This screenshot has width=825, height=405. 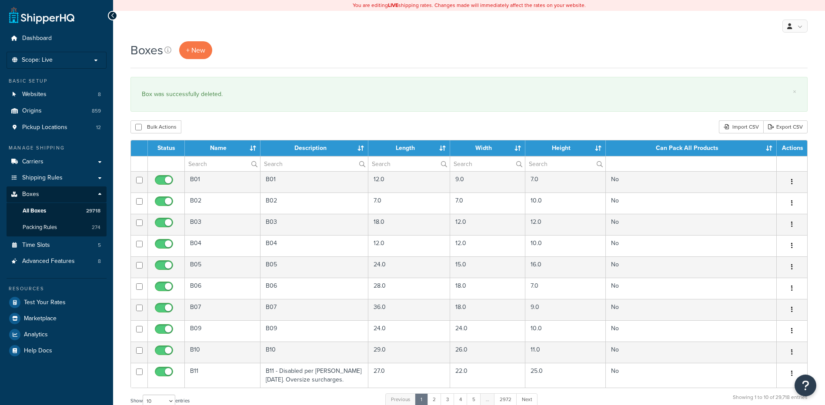 I want to click on a: ShipperHQ Home, so click(x=42, y=15).